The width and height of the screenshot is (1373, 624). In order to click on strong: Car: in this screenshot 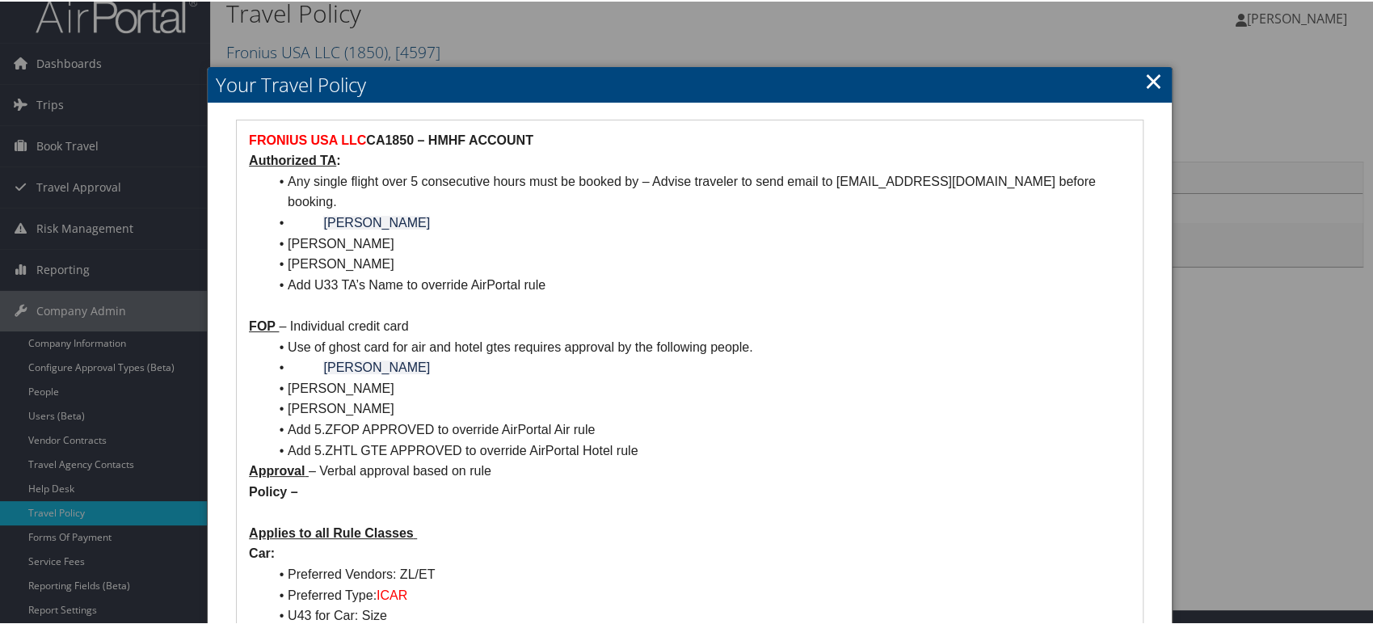, I will do `click(262, 551)`.